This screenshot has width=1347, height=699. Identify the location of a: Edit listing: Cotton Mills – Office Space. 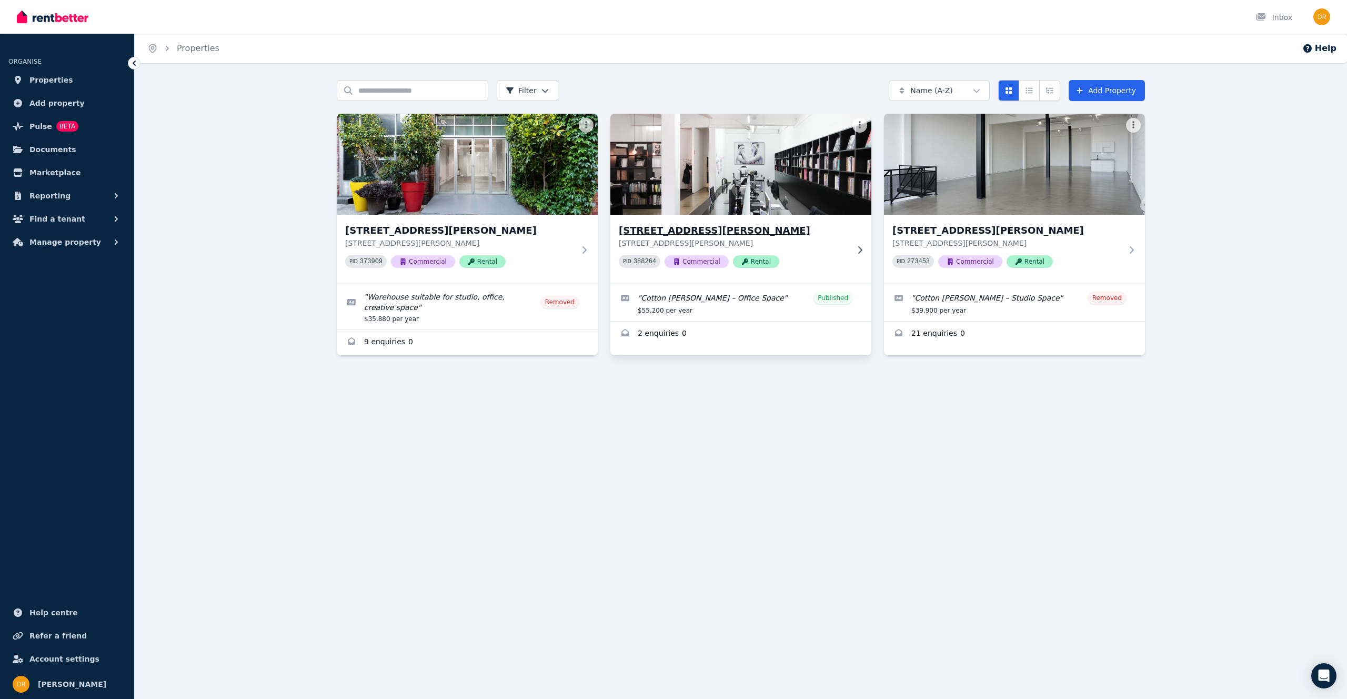
(741, 303).